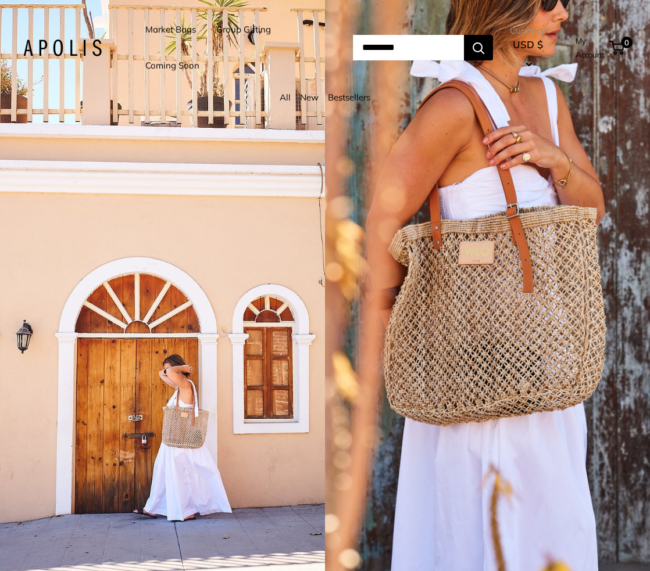 This screenshot has width=650, height=571. Describe the element at coordinates (285, 97) in the screenshot. I see `a: All` at that location.